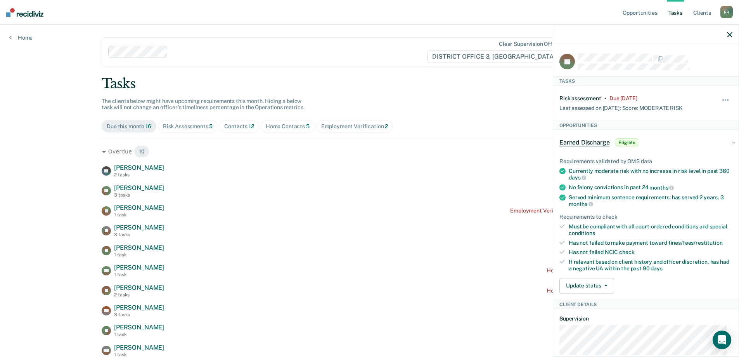 This screenshot has width=739, height=357. I want to click on div: Served minimum sentence requirements: has served 2 years, 3, so click(651, 200).